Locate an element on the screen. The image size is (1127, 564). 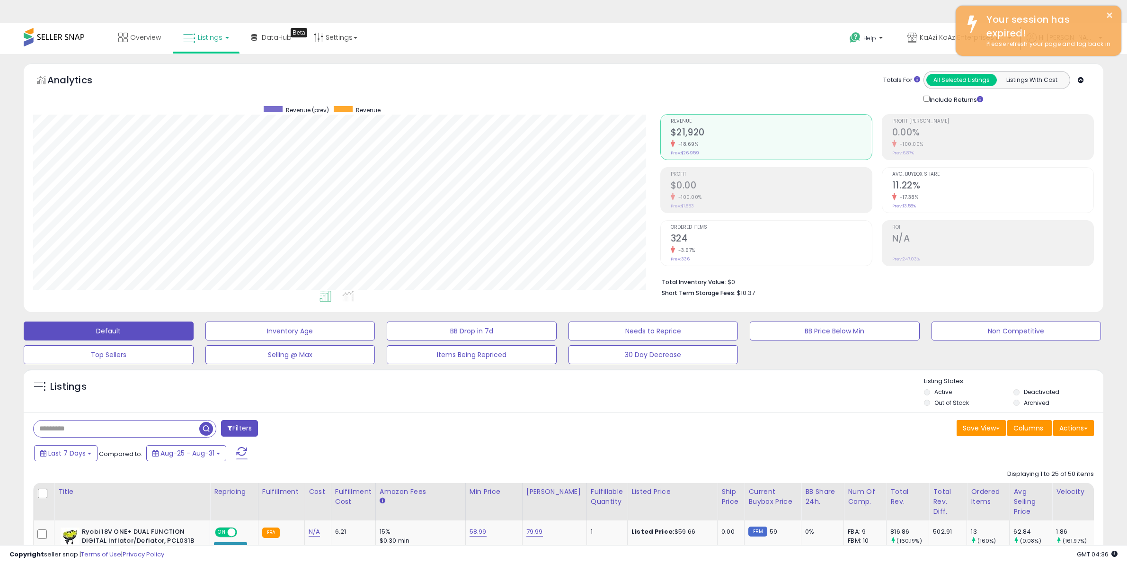
button: Aug-25 - Aug-31 is located at coordinates (186, 453).